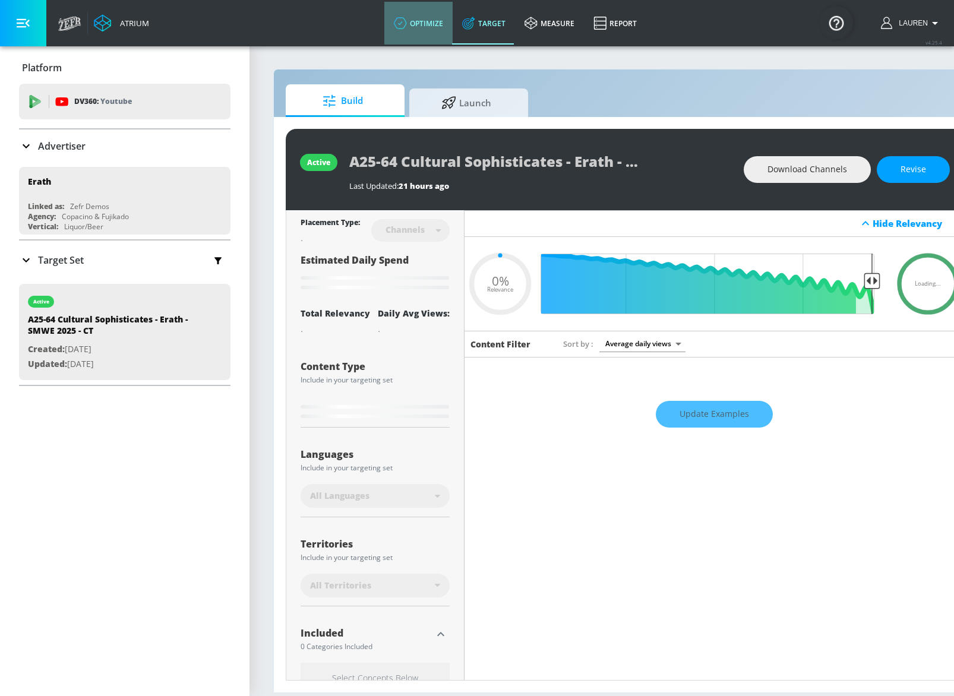  What do you see at coordinates (375, 273) in the screenshot?
I see `div: Estimated Daily Spend` at bounding box center [375, 273].